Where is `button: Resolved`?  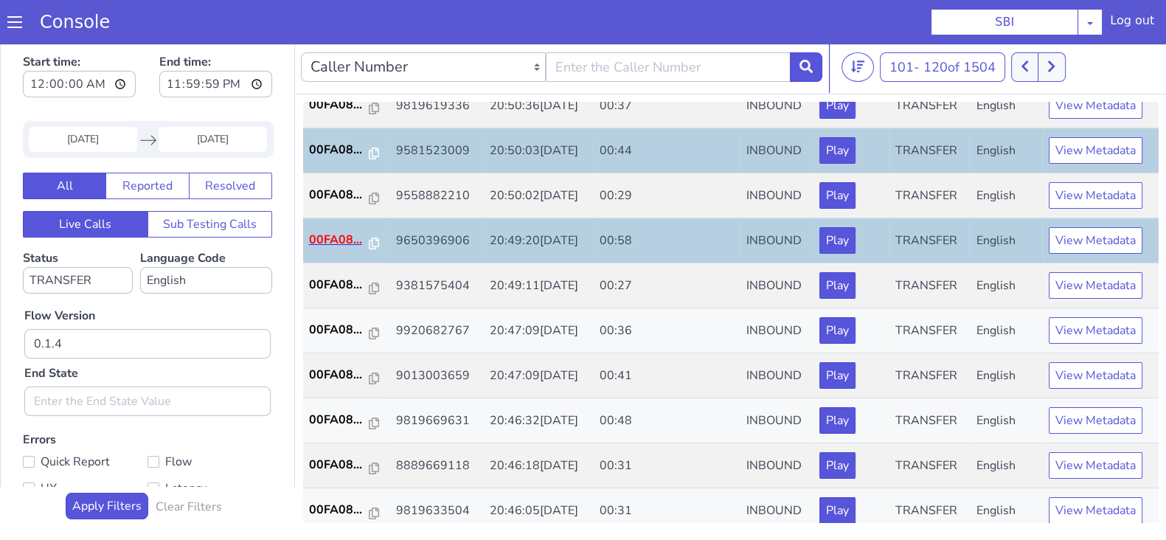 button: Resolved is located at coordinates (230, 145).